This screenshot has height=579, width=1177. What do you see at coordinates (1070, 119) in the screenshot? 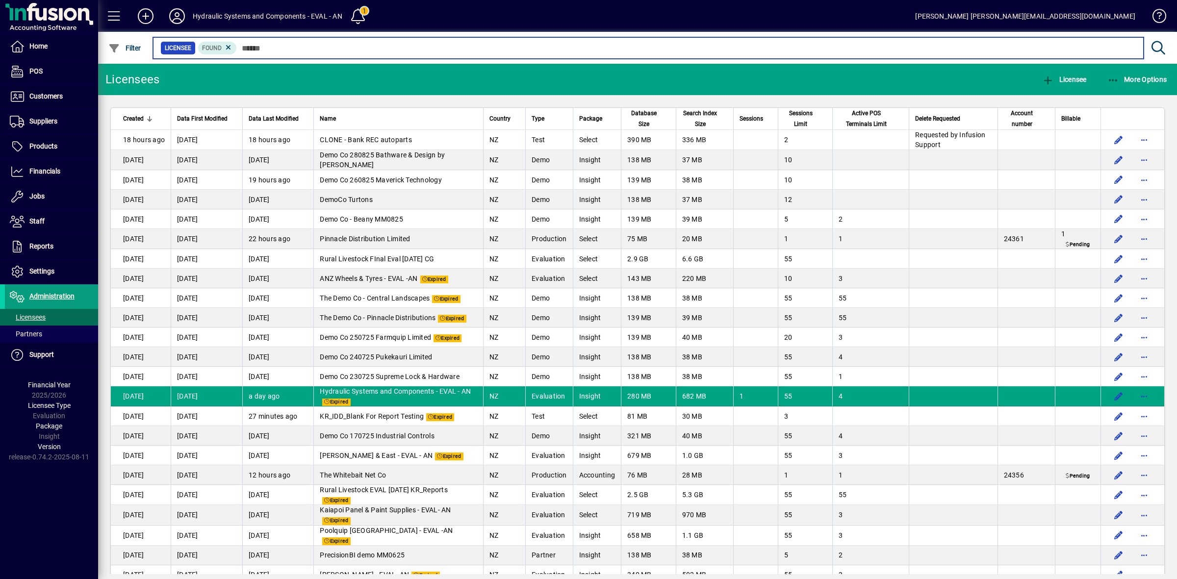
I see `span: Billable` at bounding box center [1070, 119].